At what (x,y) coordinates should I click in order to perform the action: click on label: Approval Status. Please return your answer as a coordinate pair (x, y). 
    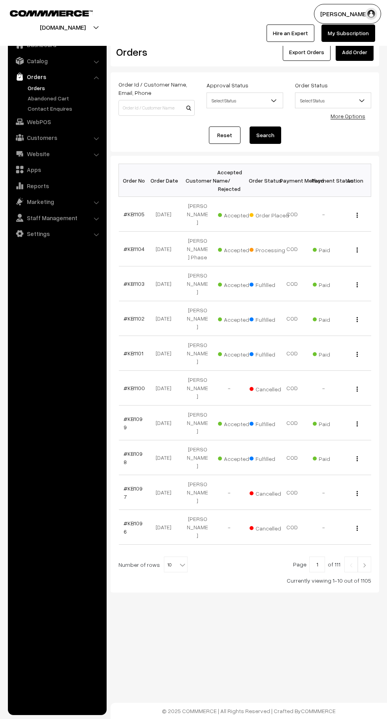
    Looking at the image, I should click on (228, 85).